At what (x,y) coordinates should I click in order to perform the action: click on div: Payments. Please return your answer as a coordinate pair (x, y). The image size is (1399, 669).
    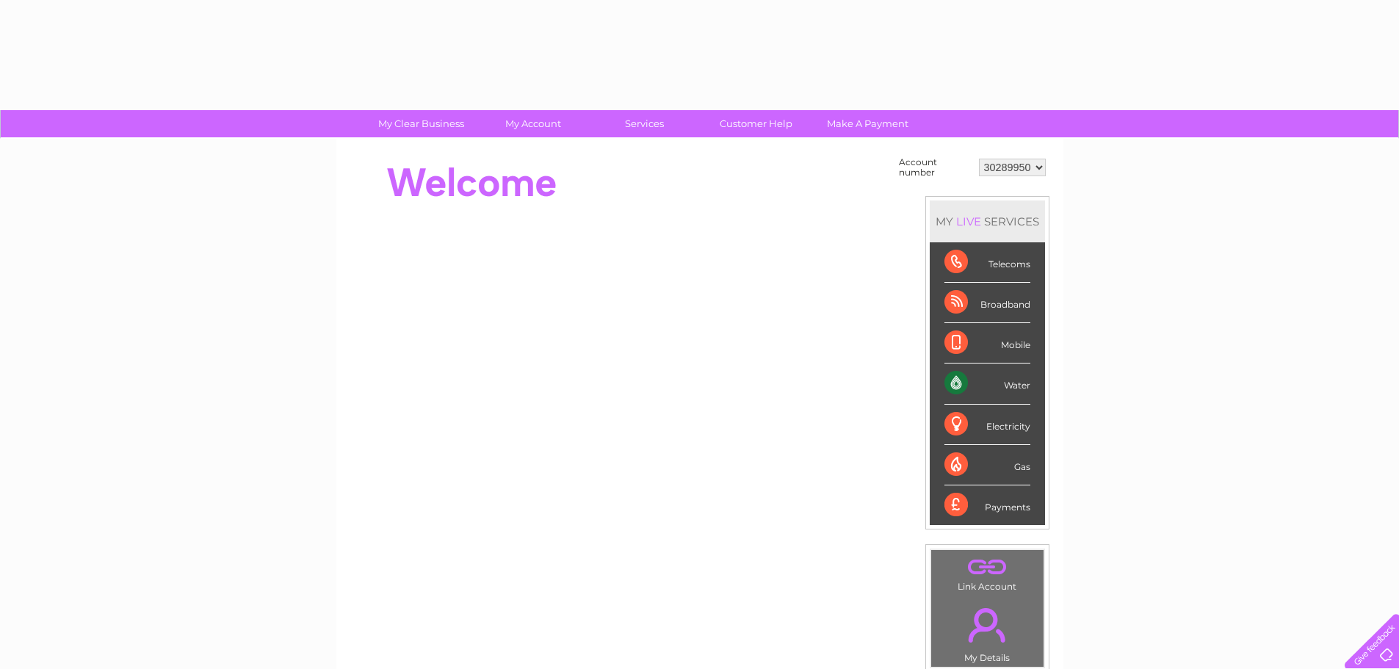
    Looking at the image, I should click on (987, 505).